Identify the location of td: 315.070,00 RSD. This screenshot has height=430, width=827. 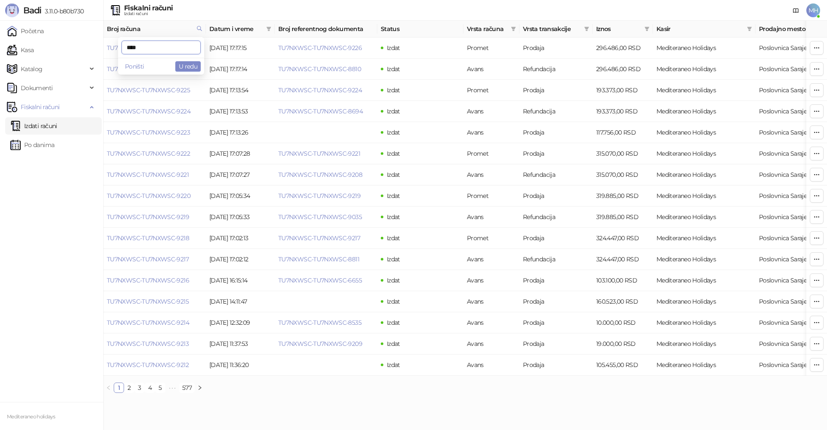
(623, 153).